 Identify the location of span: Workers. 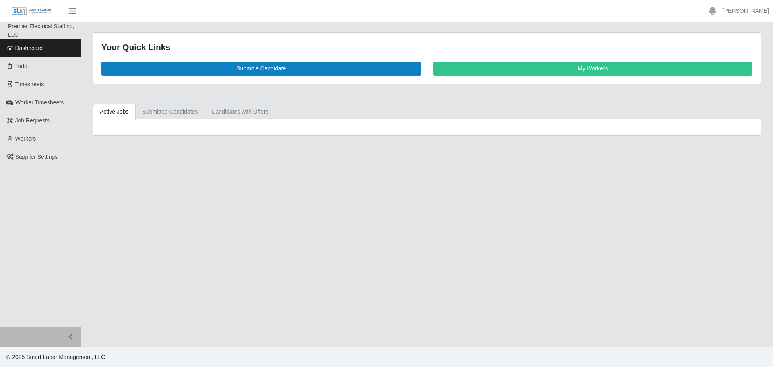
(26, 138).